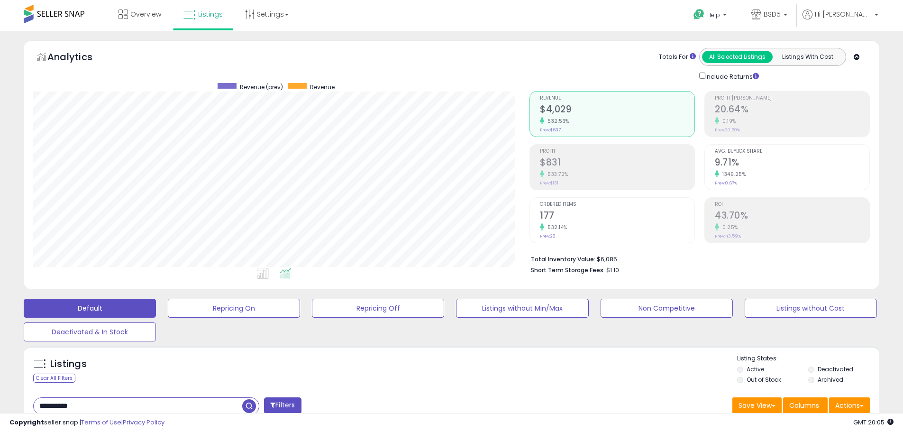 The image size is (903, 432). Describe the element at coordinates (807, 57) in the screenshot. I see `button: Listings With Cost` at that location.